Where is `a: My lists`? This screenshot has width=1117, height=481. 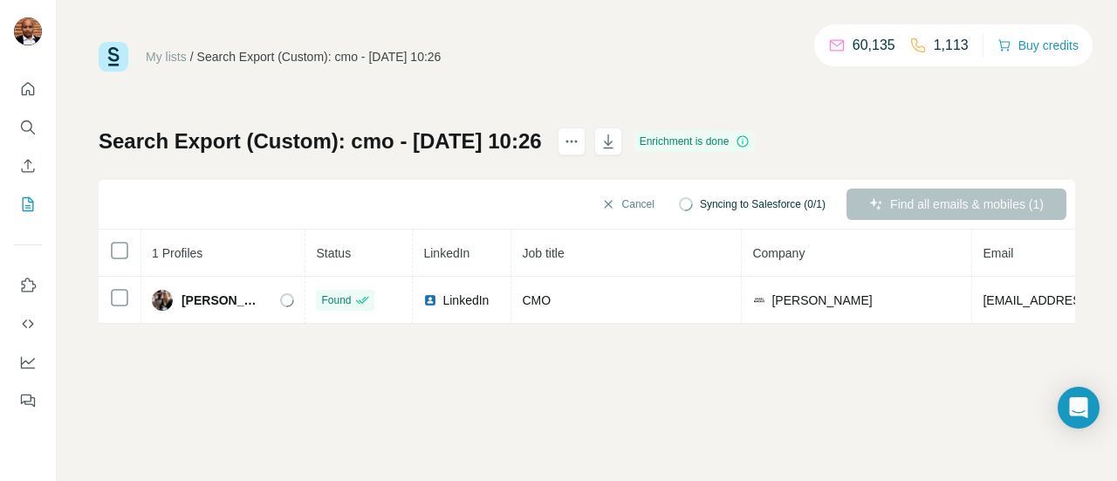
a: My lists is located at coordinates (166, 57).